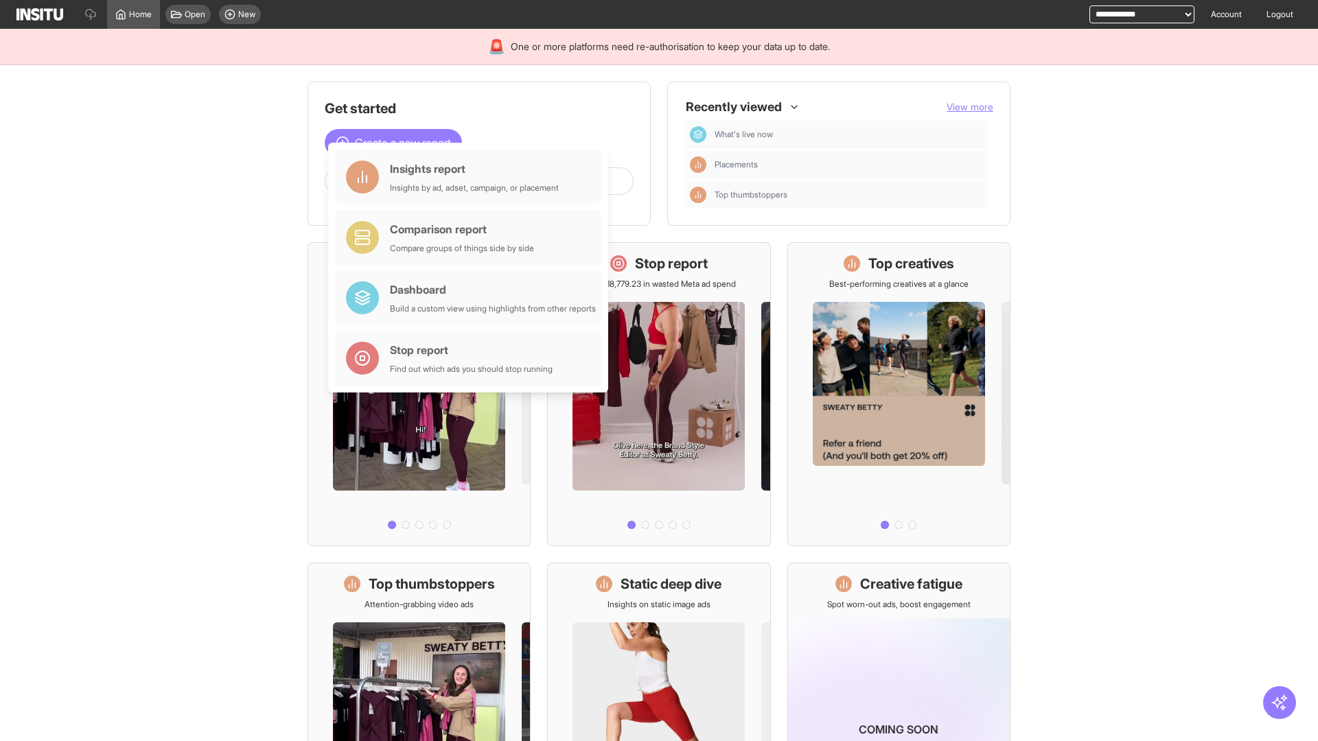 The width and height of the screenshot is (1318, 741). I want to click on span: New, so click(246, 14).